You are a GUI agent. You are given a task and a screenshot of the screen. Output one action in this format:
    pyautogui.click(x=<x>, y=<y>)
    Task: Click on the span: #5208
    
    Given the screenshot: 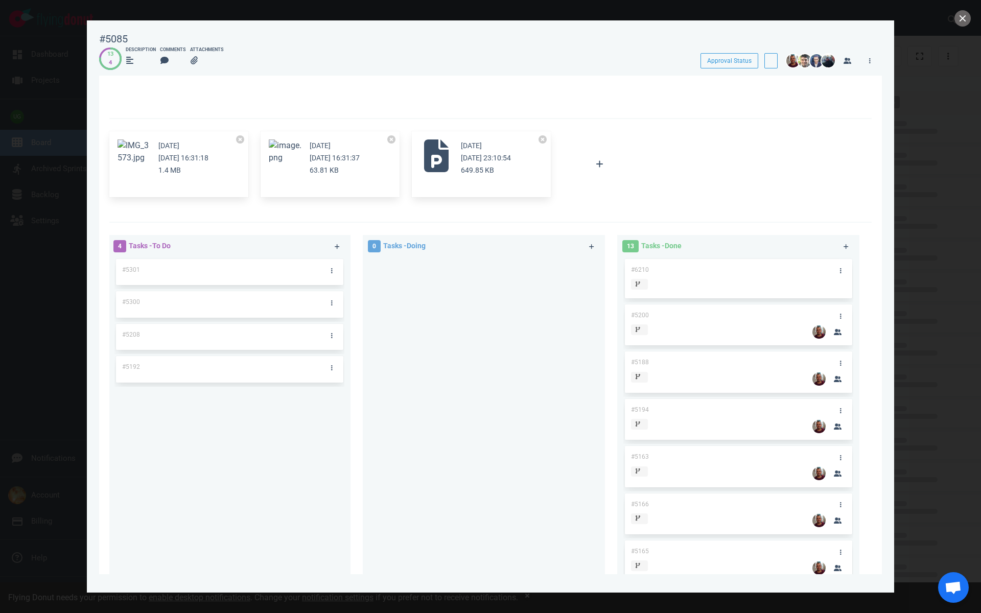 What is the action you would take?
    pyautogui.click(x=131, y=335)
    